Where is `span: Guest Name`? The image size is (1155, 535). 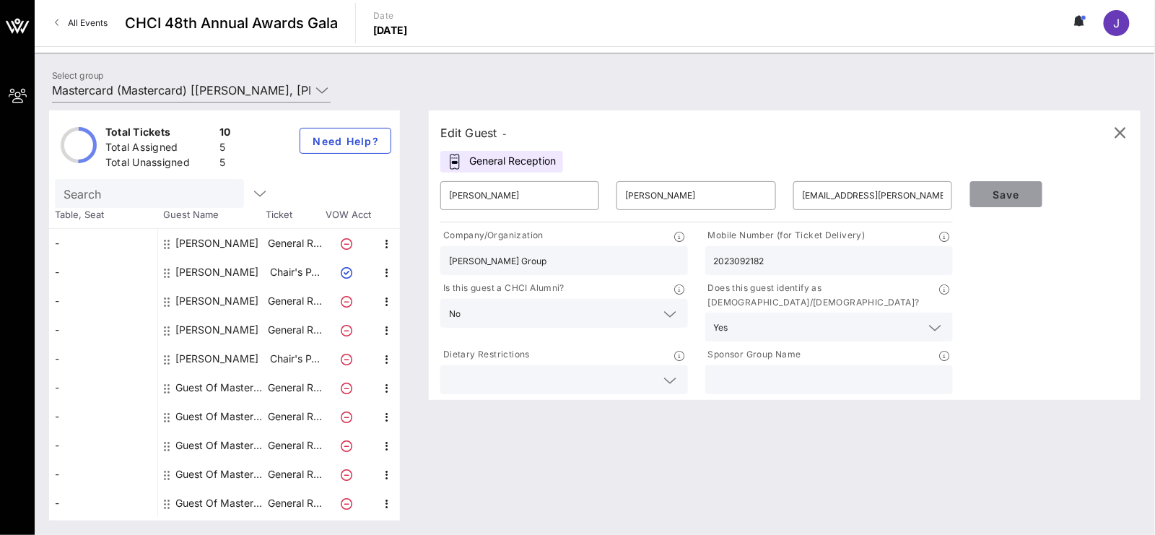 span: Guest Name is located at coordinates (211, 215).